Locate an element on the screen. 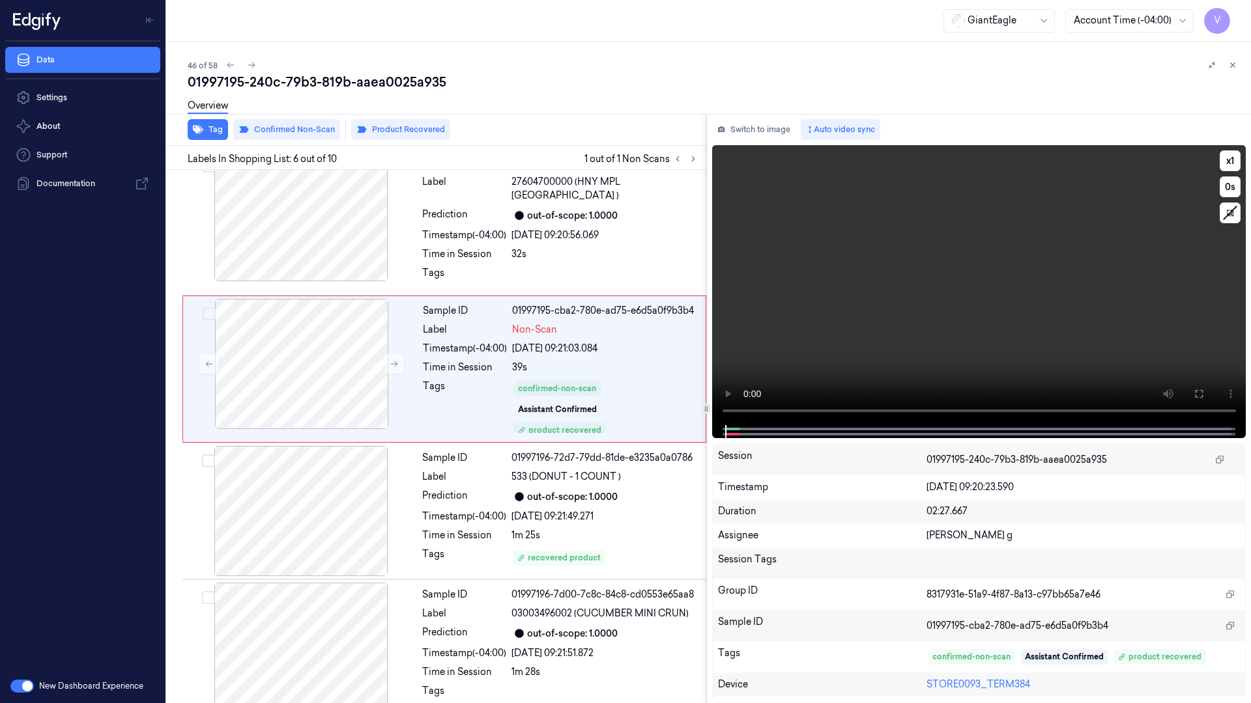 The height and width of the screenshot is (703, 1251). div: Assignee is located at coordinates (822, 535).